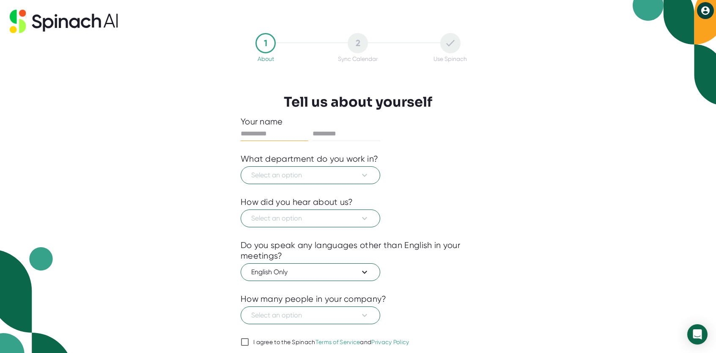  Describe the element at coordinates (697, 334) in the screenshot. I see `div: Open Intercom Messenger` at that location.